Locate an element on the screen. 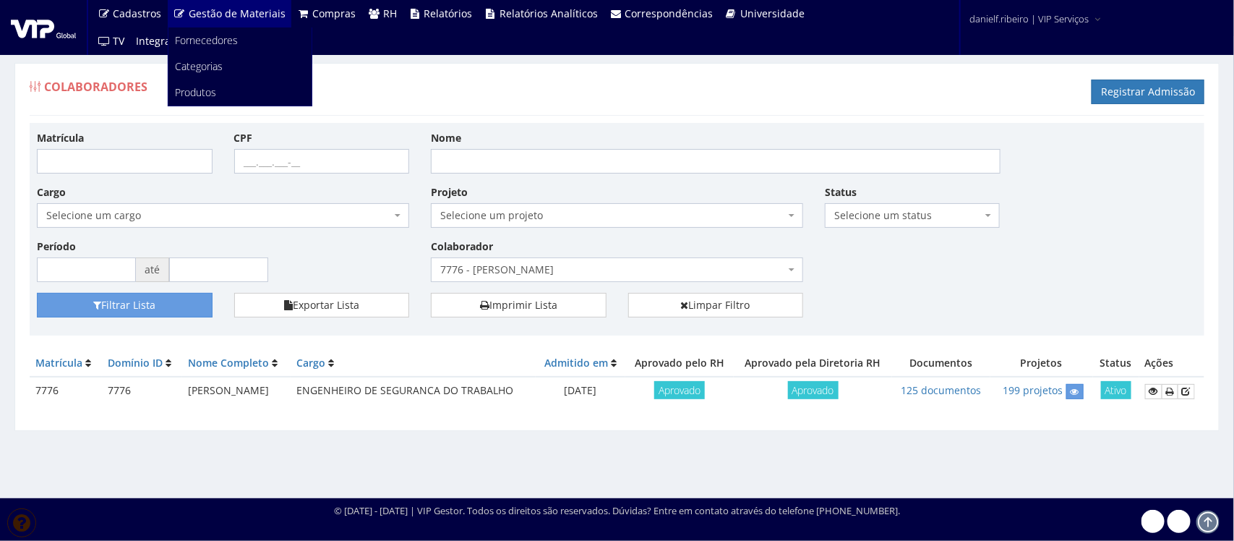 This screenshot has width=1234, height=541. th: Projetos is located at coordinates (1041, 363).